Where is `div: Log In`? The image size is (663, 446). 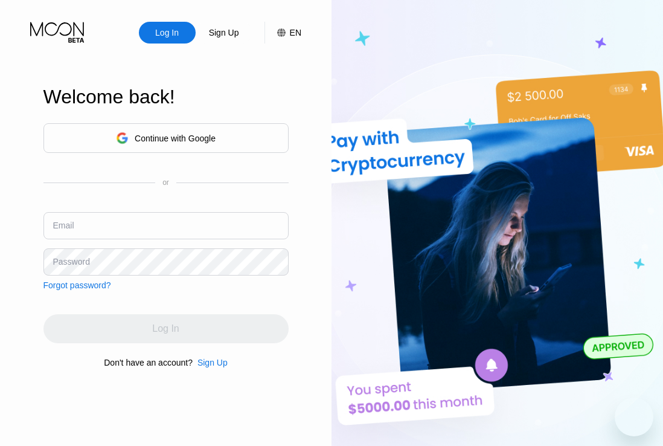 div: Log In is located at coordinates (167, 33).